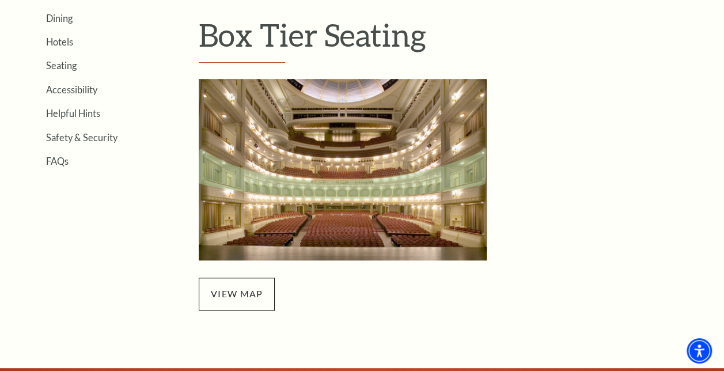  What do you see at coordinates (456, 40) in the screenshot?
I see `h1: Box Tier Seating` at bounding box center [456, 40].